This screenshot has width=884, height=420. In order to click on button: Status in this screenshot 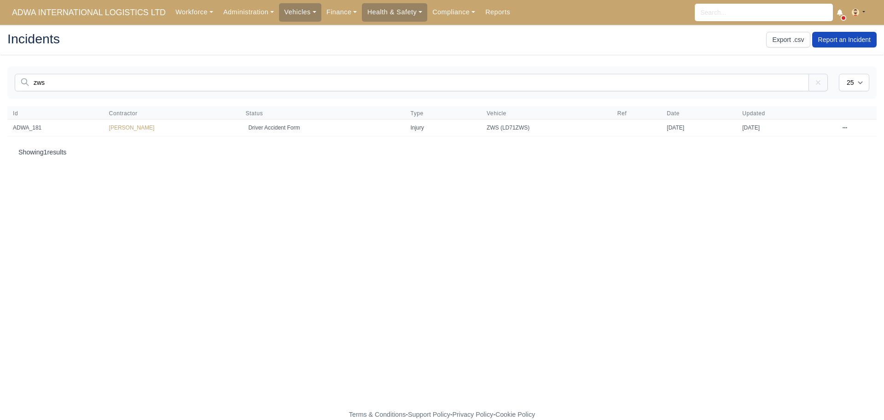, I will do `click(258, 113)`.